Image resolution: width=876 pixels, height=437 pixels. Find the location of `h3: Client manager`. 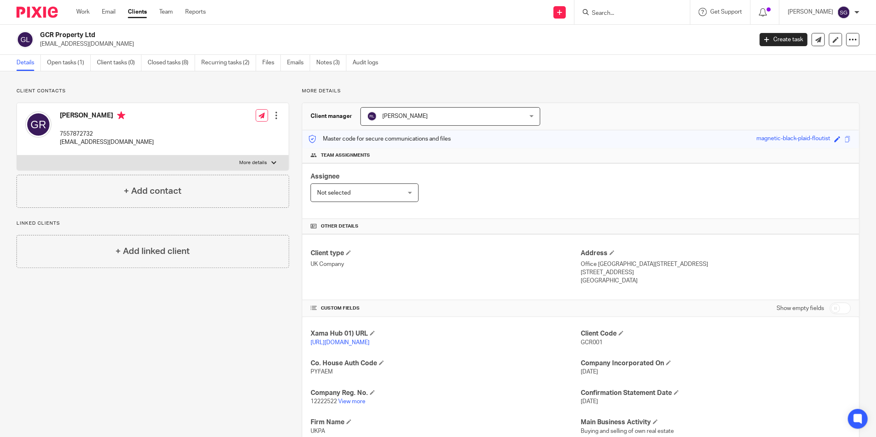

h3: Client manager is located at coordinates (331, 116).